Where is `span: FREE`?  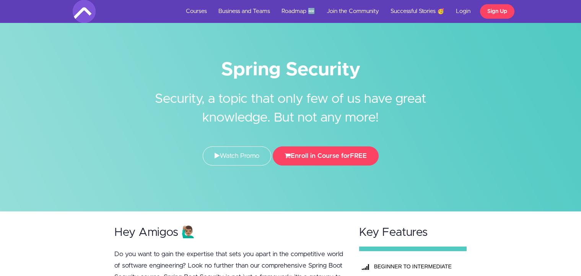 span: FREE is located at coordinates (358, 156).